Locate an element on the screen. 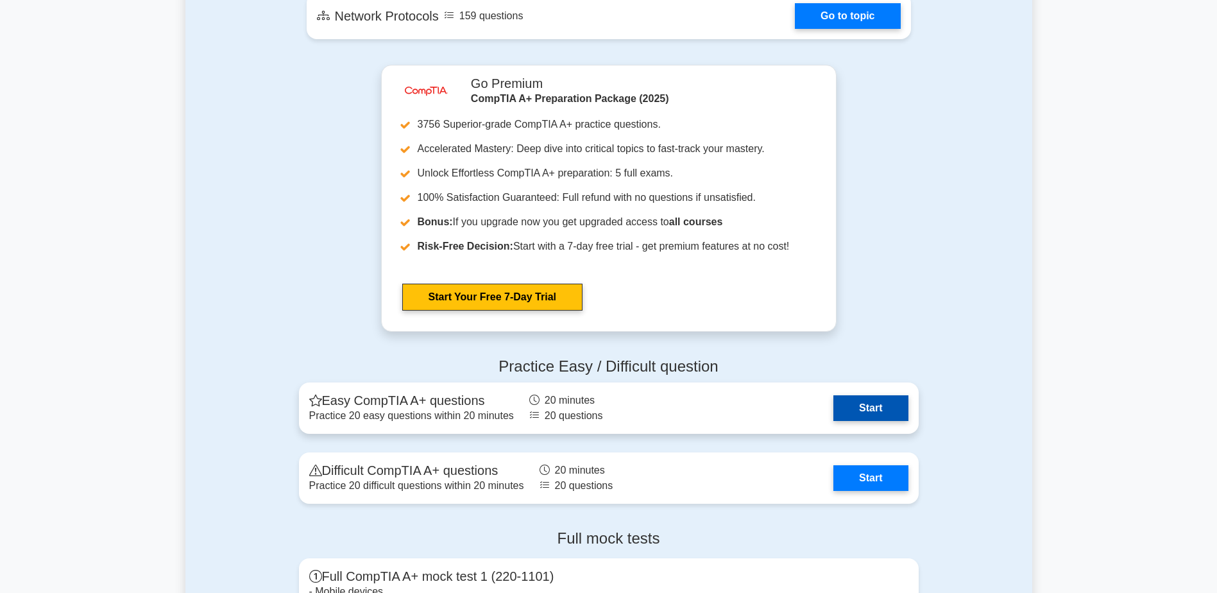  h4: Full mock tests is located at coordinates (609, 538).